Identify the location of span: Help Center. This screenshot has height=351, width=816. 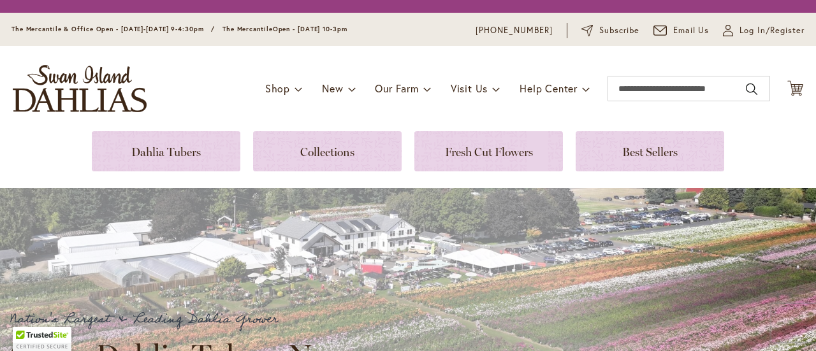
(548, 88).